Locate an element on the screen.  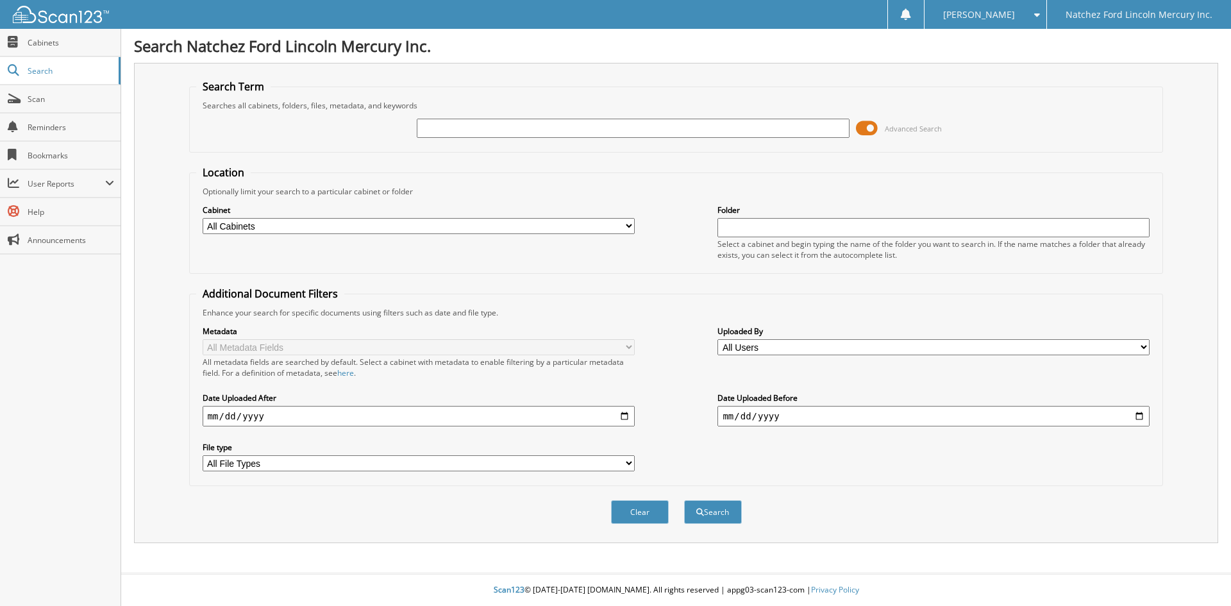
span: Announcements is located at coordinates (71, 240).